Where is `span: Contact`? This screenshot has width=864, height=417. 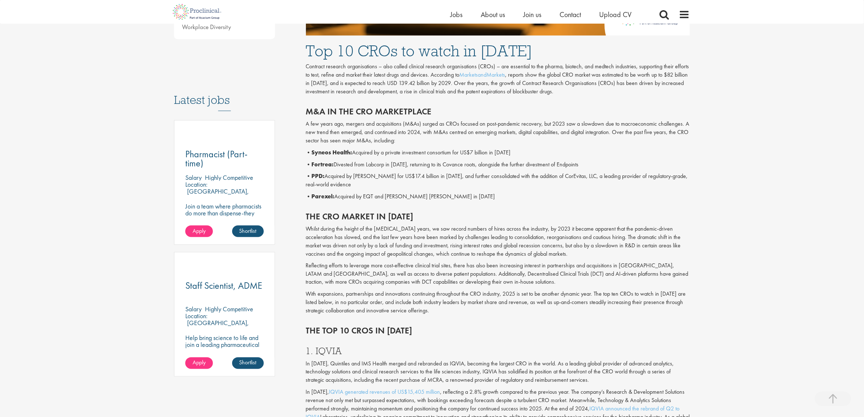 span: Contact is located at coordinates (570, 15).